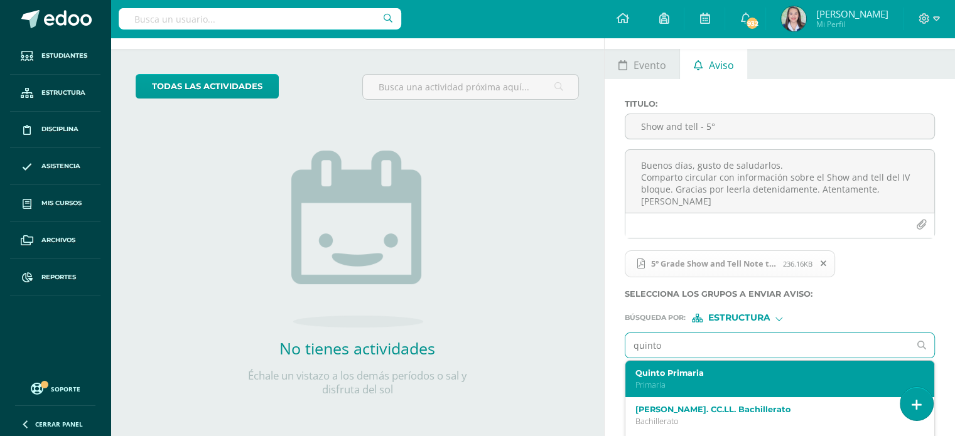  What do you see at coordinates (773, 385) in the screenshot?
I see `p: Primaria` at bounding box center [773, 385].